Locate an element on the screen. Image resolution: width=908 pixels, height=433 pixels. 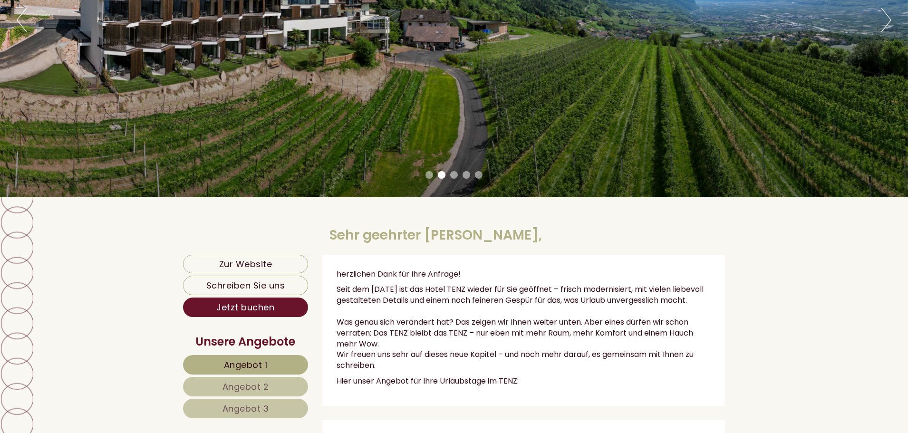
button: Previous is located at coordinates (21, 20).